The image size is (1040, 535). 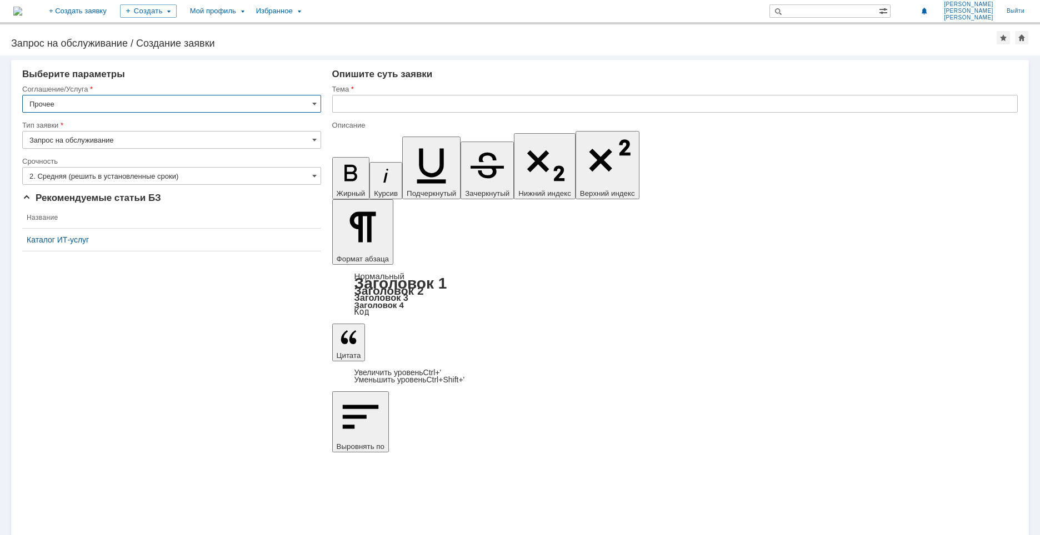 What do you see at coordinates (381, 298) in the screenshot?
I see `a: Заголовок 3` at bounding box center [381, 298].